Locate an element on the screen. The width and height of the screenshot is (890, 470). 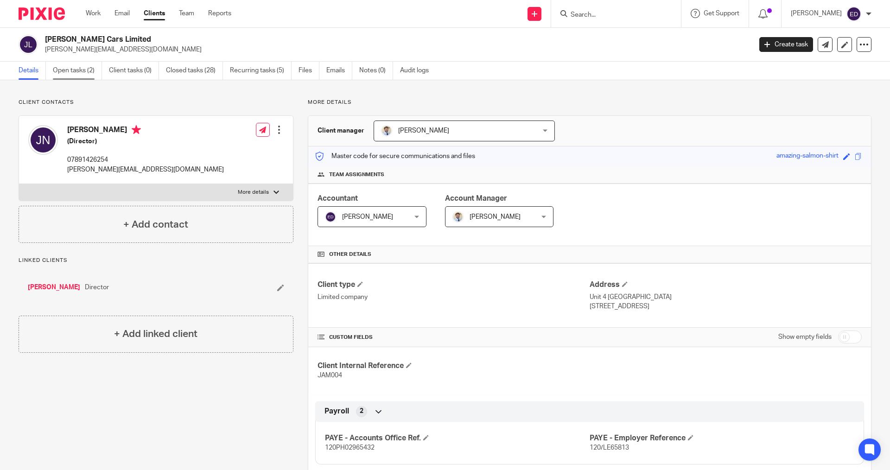
a: Recurring tasks (5) is located at coordinates (261, 70).